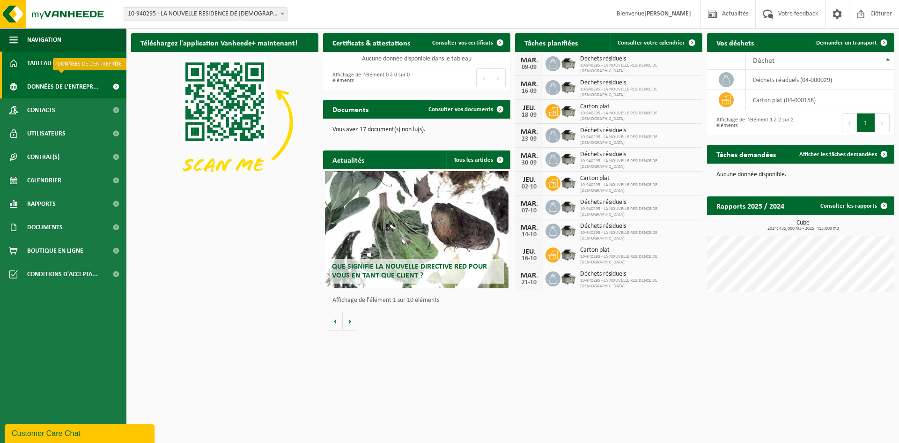 This screenshot has width=899, height=443. Describe the element at coordinates (651, 43) in the screenshot. I see `span: Consulter votre calendrier` at that location.